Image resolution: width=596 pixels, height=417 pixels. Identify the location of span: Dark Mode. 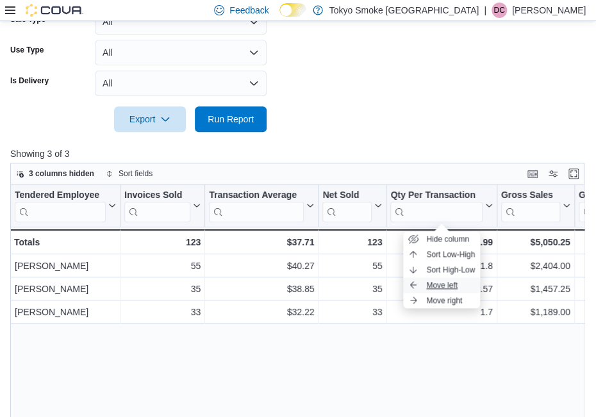
(279, 17).